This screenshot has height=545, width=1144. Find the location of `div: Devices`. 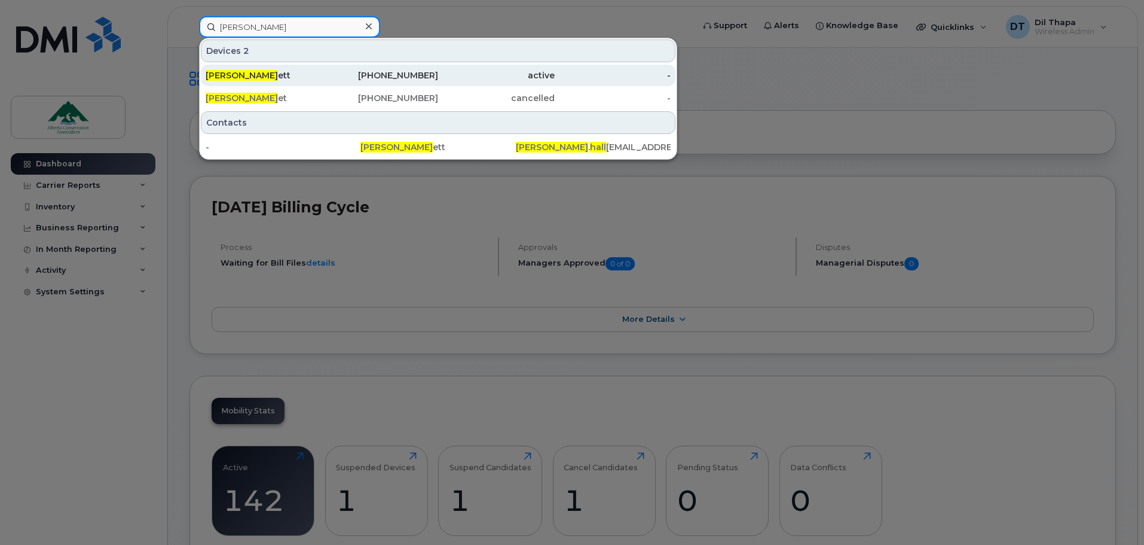

div: Devices is located at coordinates (438, 51).